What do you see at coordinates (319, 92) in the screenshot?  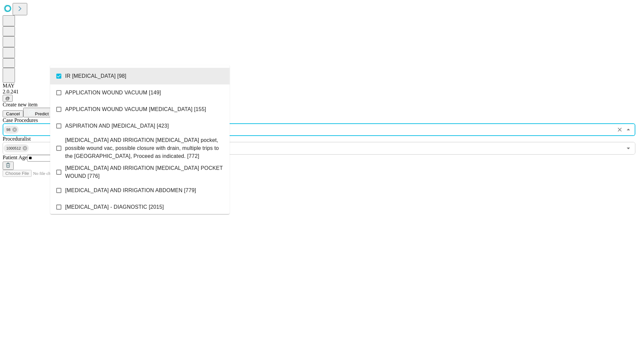 I see `div: 2.0.241` at bounding box center [319, 92].